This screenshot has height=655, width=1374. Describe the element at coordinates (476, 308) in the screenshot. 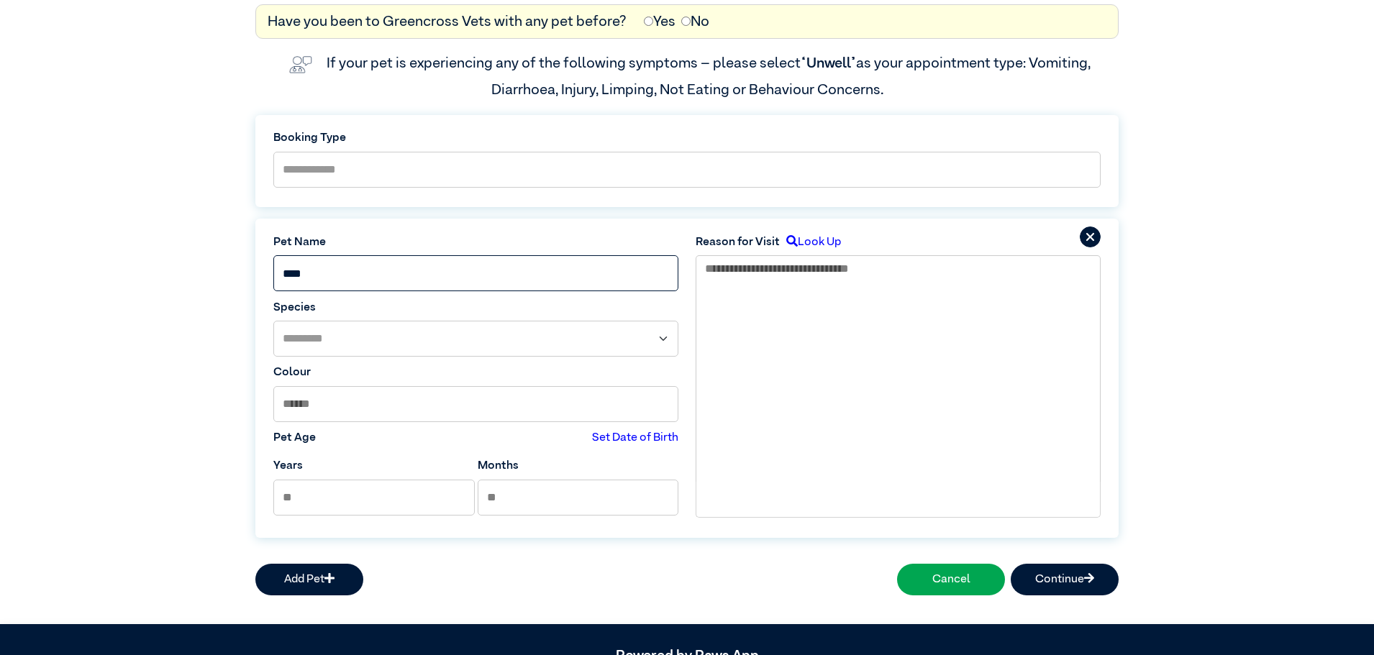

I see `label: Species` at that location.